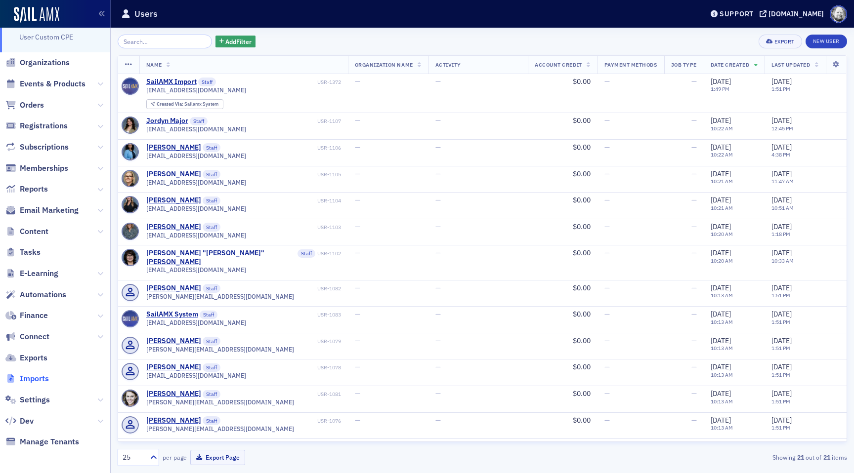 This screenshot has height=473, width=854. Describe the element at coordinates (187, 104) in the screenshot. I see `div: Sailamx System` at that location.